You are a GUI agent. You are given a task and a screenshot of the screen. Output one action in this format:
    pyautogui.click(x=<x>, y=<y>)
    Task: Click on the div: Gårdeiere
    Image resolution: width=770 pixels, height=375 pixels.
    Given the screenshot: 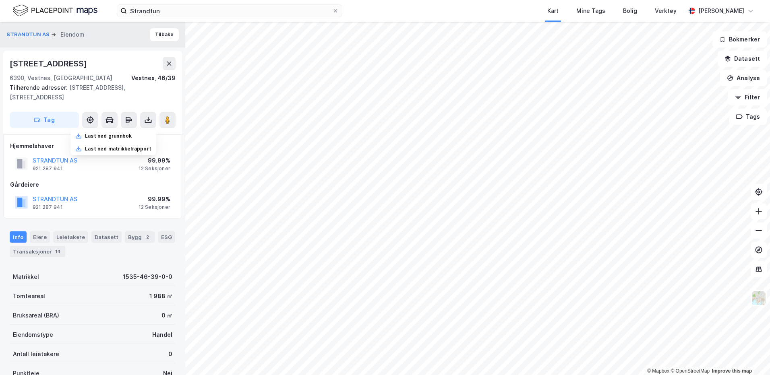 What is the action you would take?
    pyautogui.click(x=93, y=185)
    